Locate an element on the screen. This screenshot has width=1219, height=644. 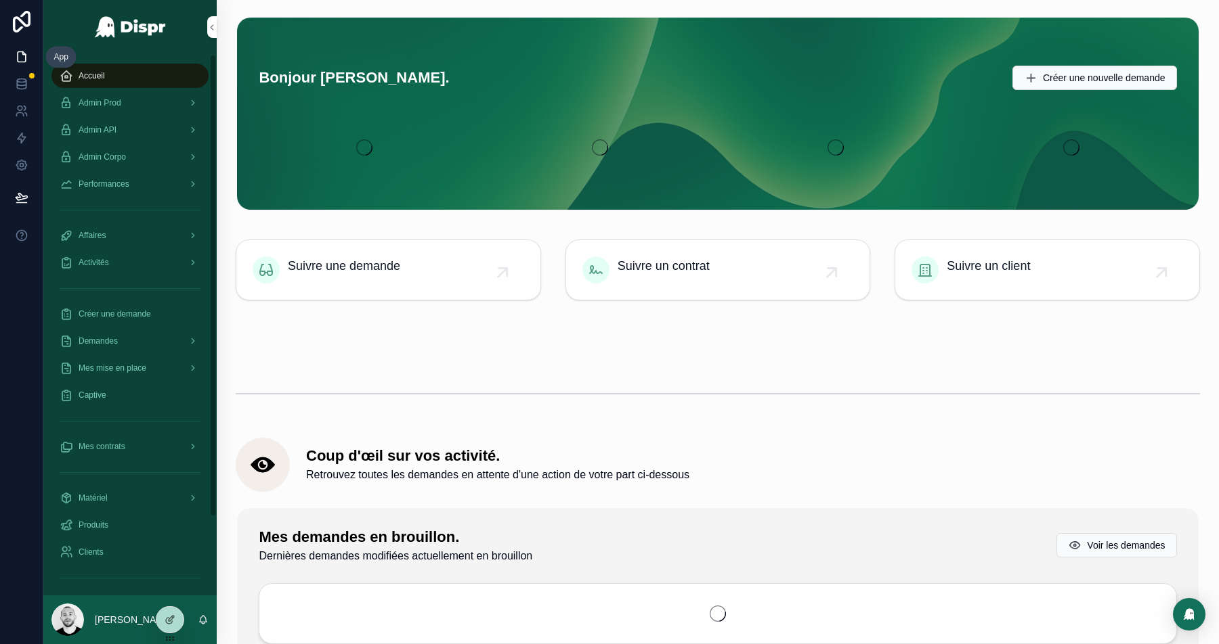
span: Accueil is located at coordinates (91, 76).